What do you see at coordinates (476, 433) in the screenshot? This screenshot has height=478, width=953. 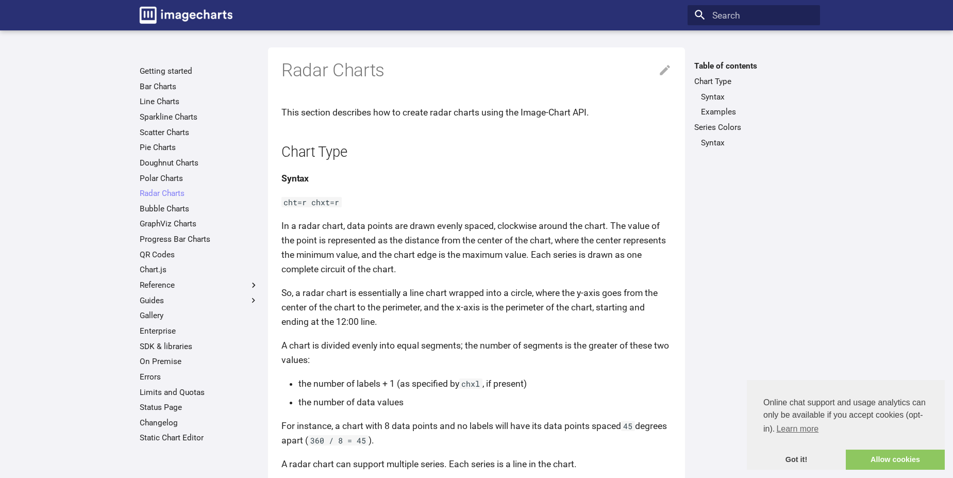 I see `p: For instance, a chart with 8 data points and no labels will have its data points spaced degrees a...` at bounding box center [476, 433].